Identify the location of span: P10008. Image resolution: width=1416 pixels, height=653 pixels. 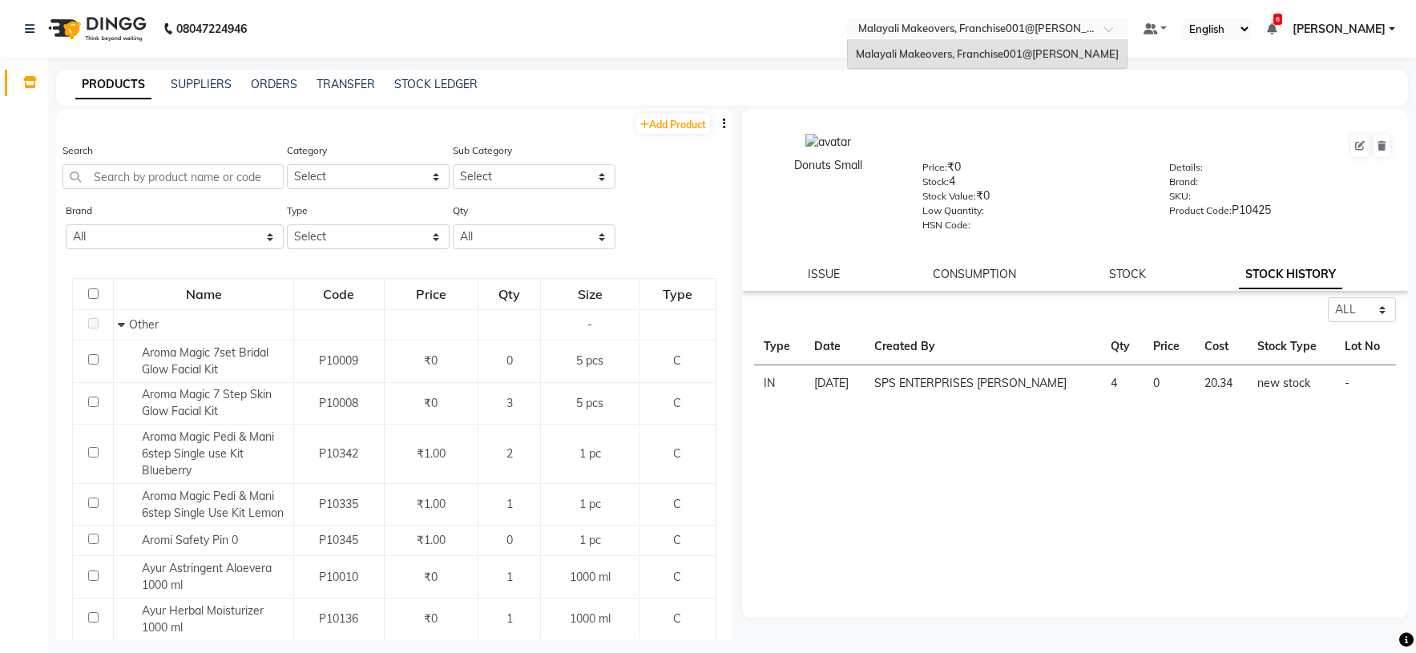
(338, 403).